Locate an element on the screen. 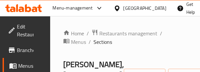 The width and height of the screenshot is (200, 72). div: Menu-management is located at coordinates (72, 8).